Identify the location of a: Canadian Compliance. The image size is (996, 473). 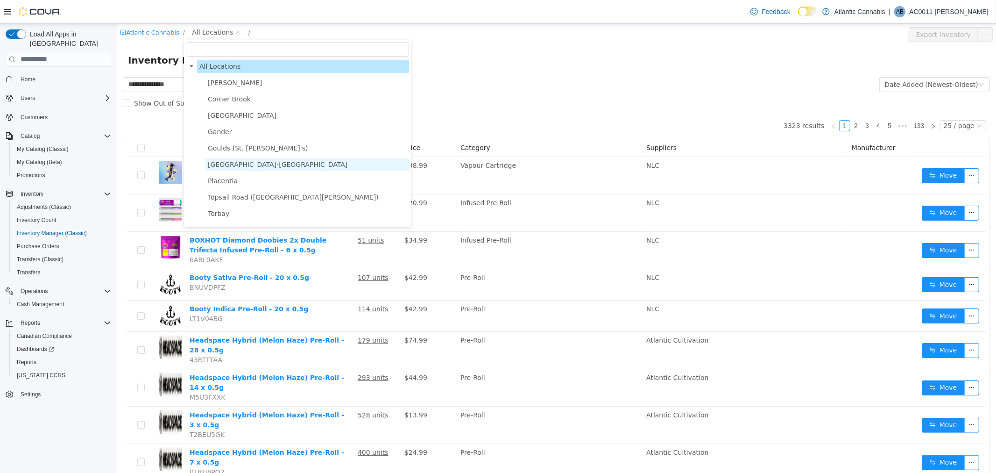
(44, 336).